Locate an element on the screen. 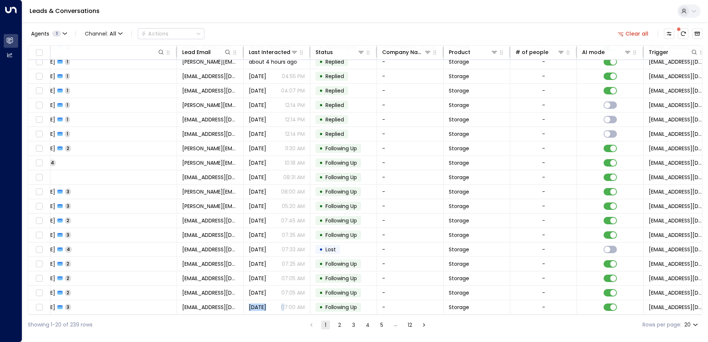 The image size is (708, 342). p: 07:35 AM is located at coordinates (293, 235).